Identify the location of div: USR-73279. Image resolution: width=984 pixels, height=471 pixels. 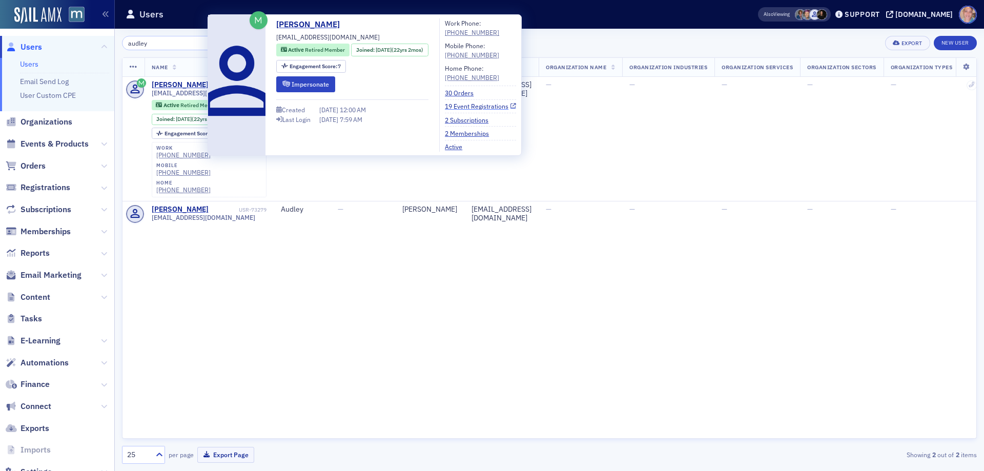
(238, 210).